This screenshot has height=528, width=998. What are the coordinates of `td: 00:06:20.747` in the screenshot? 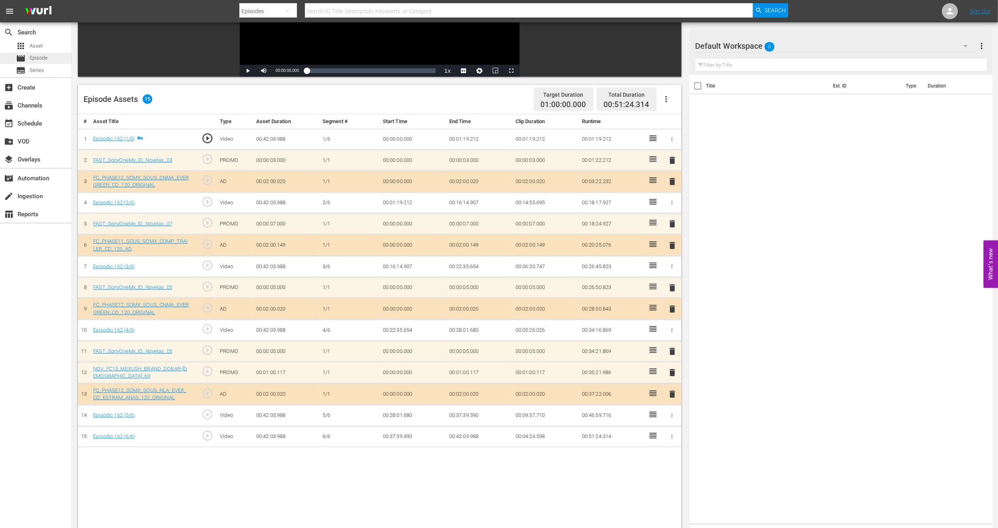 It's located at (546, 267).